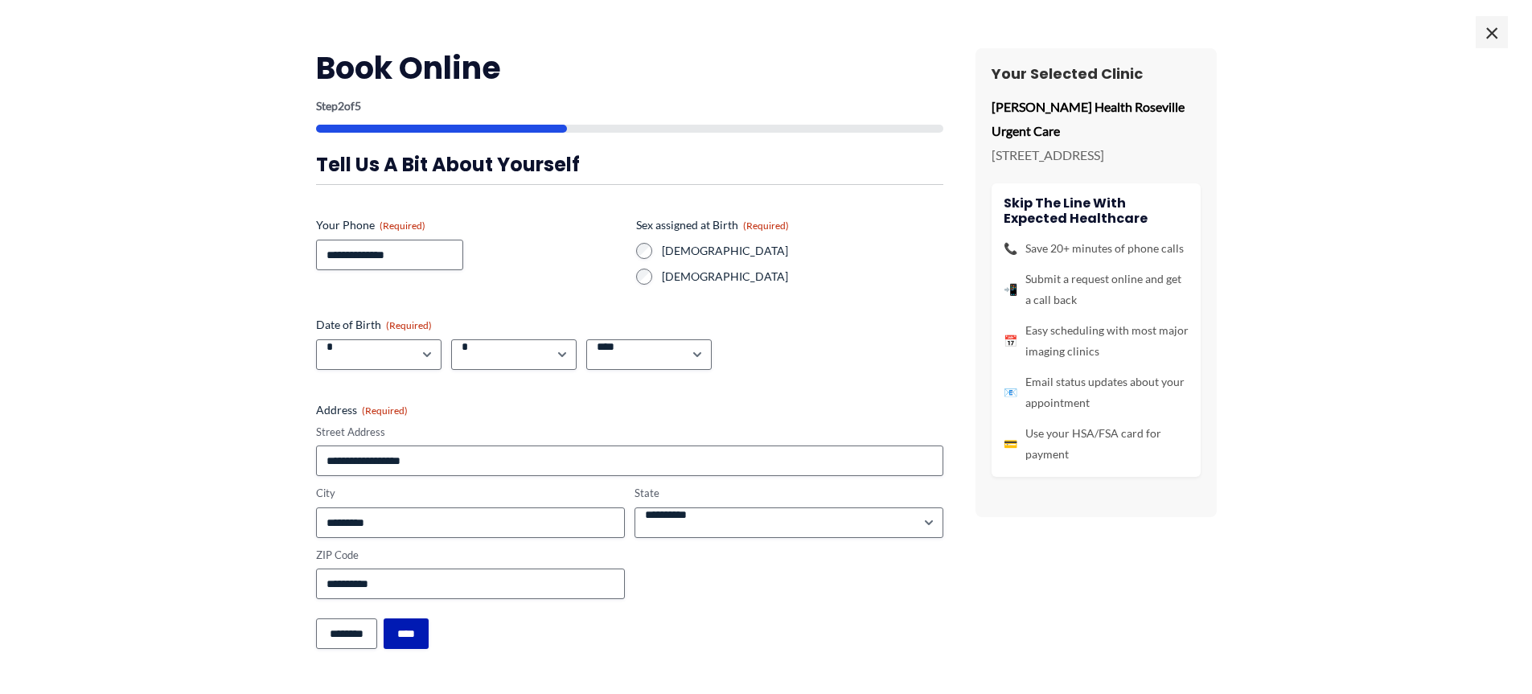 The height and width of the screenshot is (694, 1532). Describe the element at coordinates (470, 225) in the screenshot. I see `label: Your Phone` at that location.